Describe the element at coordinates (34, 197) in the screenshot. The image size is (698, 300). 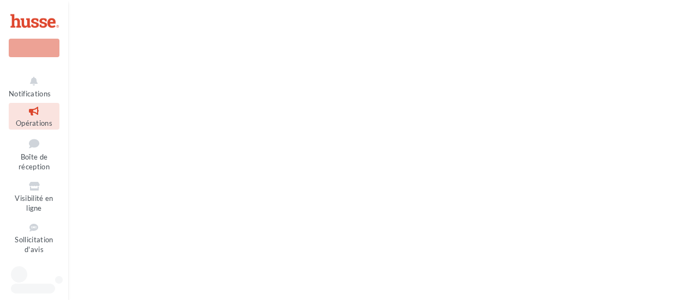
I see `a: Visibilité en ligne` at that location.